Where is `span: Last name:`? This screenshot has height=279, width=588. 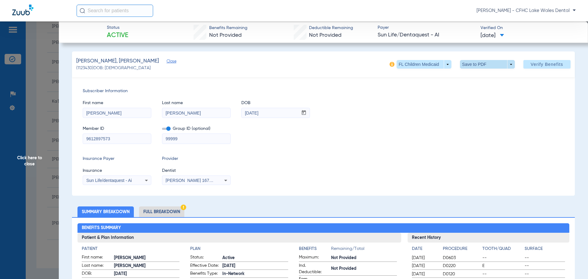
span: Last name: is located at coordinates (97, 266).